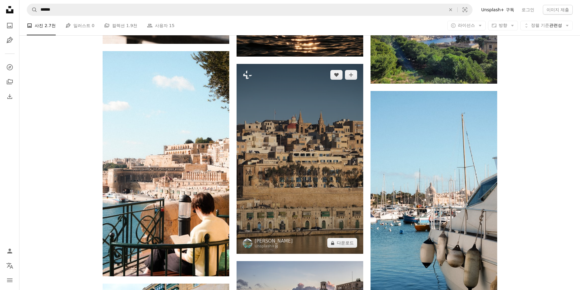  Describe the element at coordinates (558, 10) in the screenshot. I see `button: 이미지 제출` at that location.